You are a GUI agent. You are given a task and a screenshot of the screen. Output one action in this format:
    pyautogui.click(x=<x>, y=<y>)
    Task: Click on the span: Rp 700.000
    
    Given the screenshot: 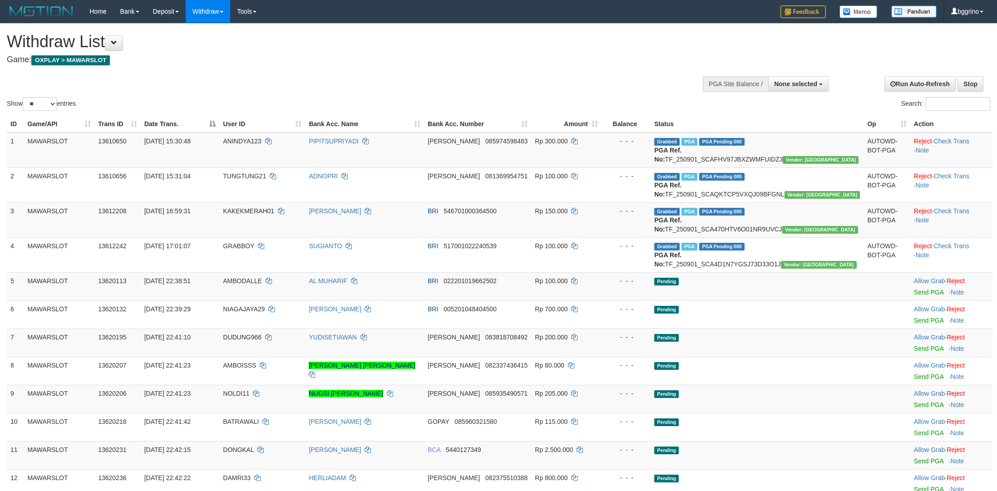 What is the action you would take?
    pyautogui.click(x=551, y=309)
    